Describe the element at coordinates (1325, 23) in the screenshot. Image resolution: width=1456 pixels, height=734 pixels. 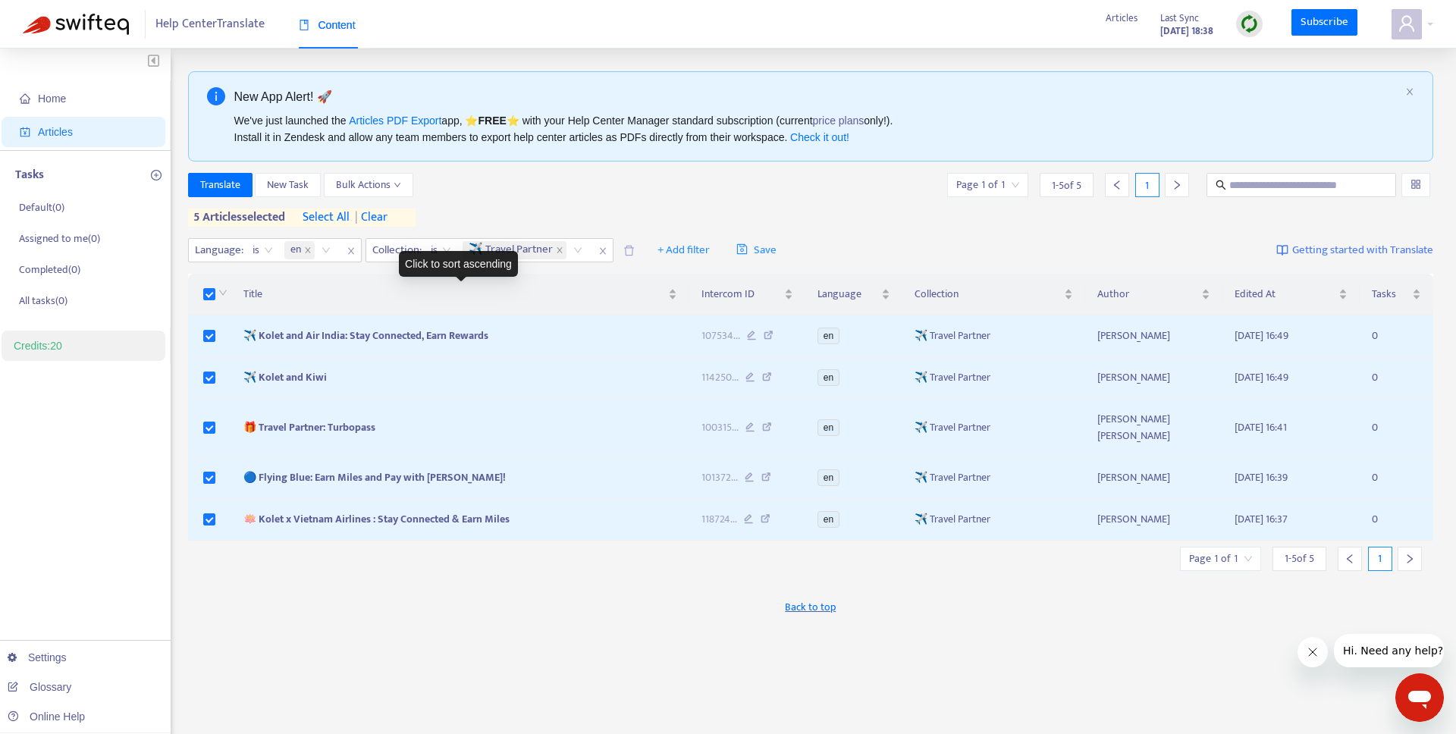
I see `a: Subscribe` at that location.